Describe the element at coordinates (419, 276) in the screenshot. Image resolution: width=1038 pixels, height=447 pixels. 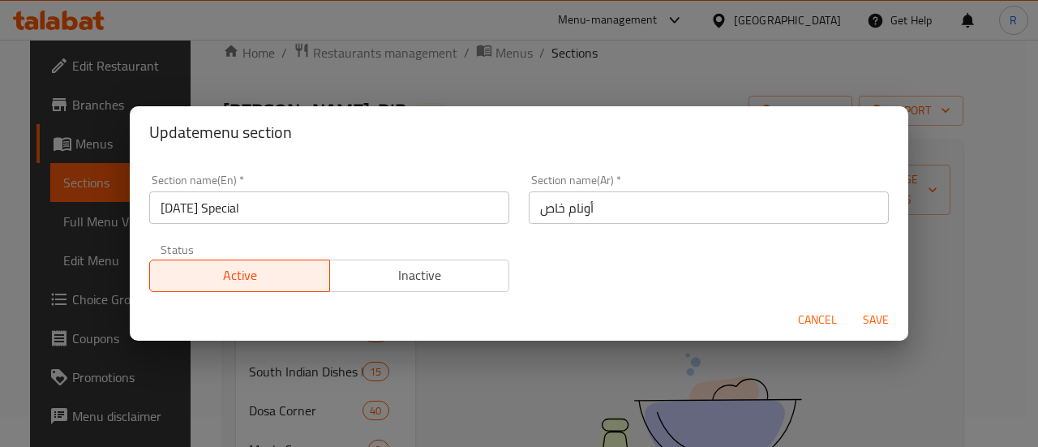
I see `button: Inactive` at that location.